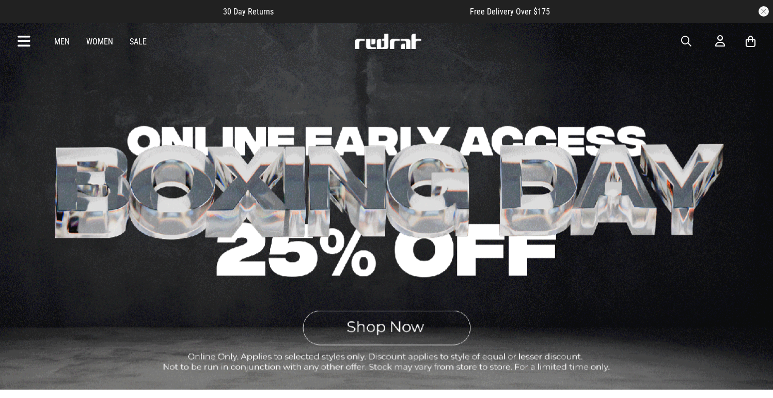  Describe the element at coordinates (62, 41) in the screenshot. I see `a: Men` at that location.